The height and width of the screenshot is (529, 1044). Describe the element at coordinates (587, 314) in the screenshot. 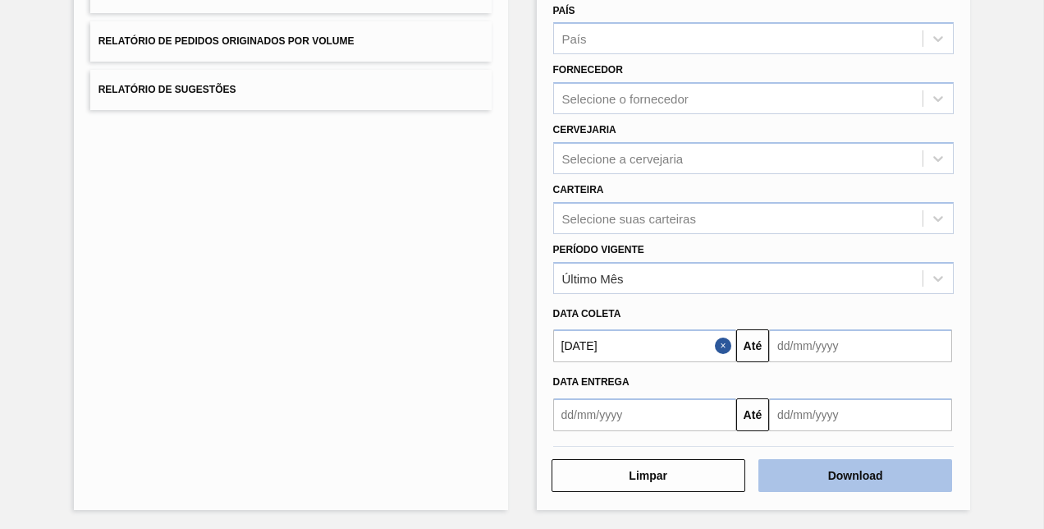

I see `span: Data coleta` at that location.